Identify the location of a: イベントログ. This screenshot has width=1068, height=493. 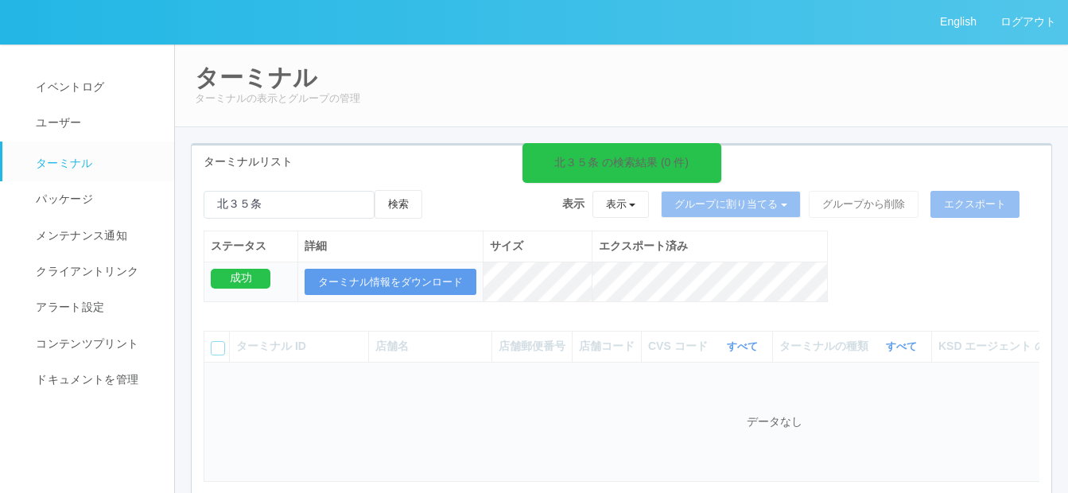
(95, 87).